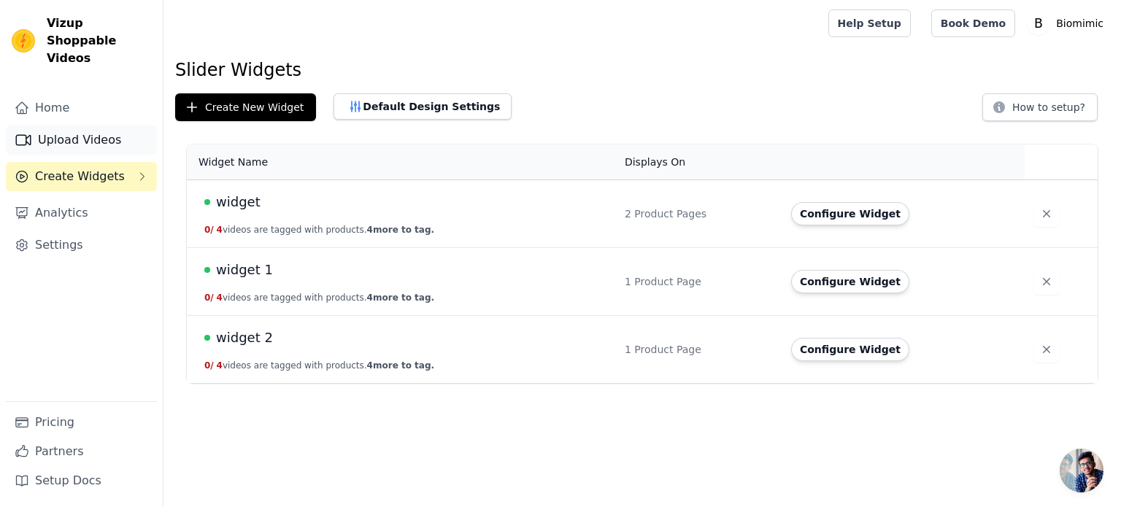 The height and width of the screenshot is (507, 1121). Describe the element at coordinates (699, 162) in the screenshot. I see `th: Displays On` at that location.